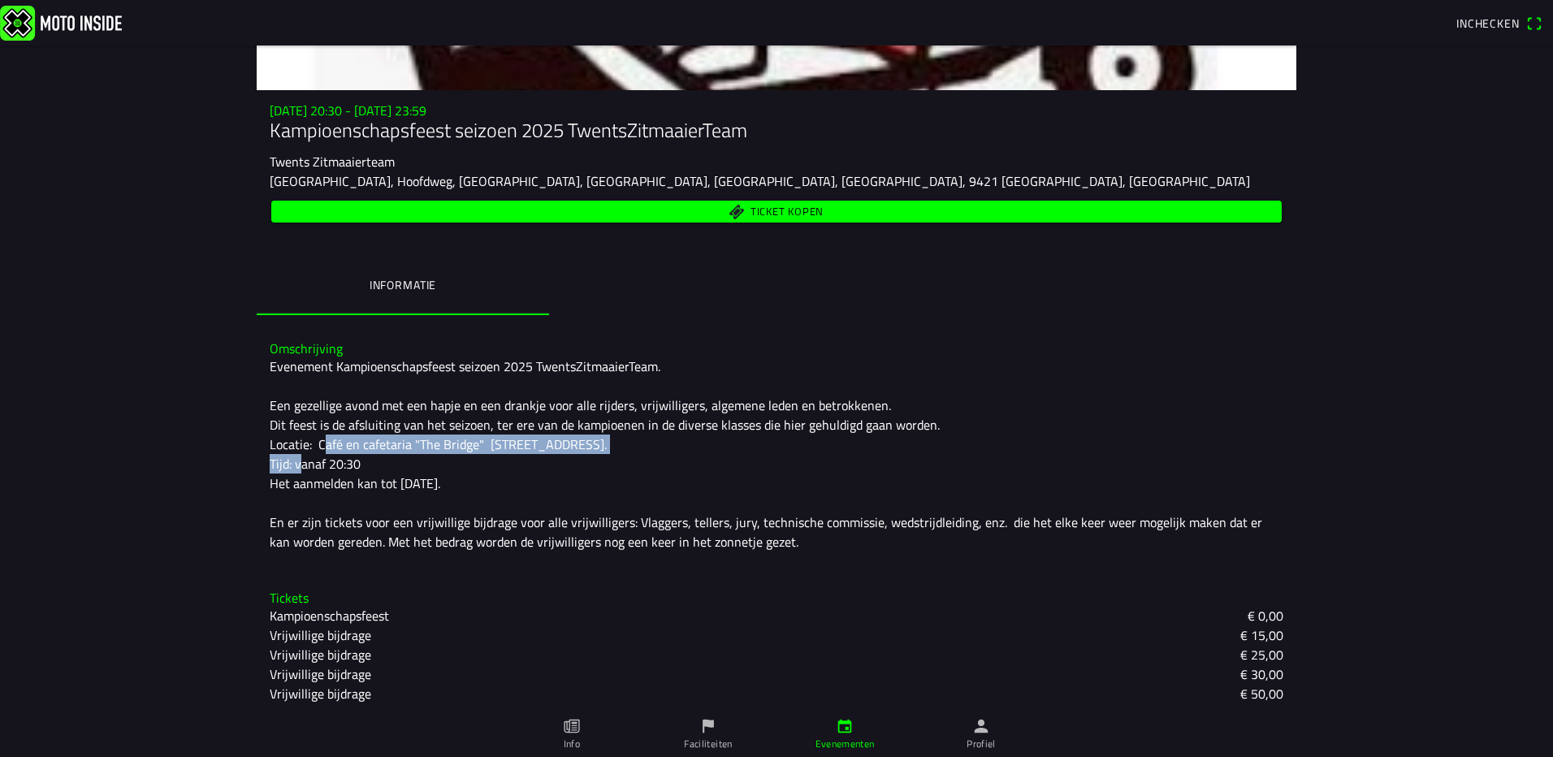 This screenshot has width=1553, height=757. I want to click on ion-label: Faciliteiten, so click(707, 744).